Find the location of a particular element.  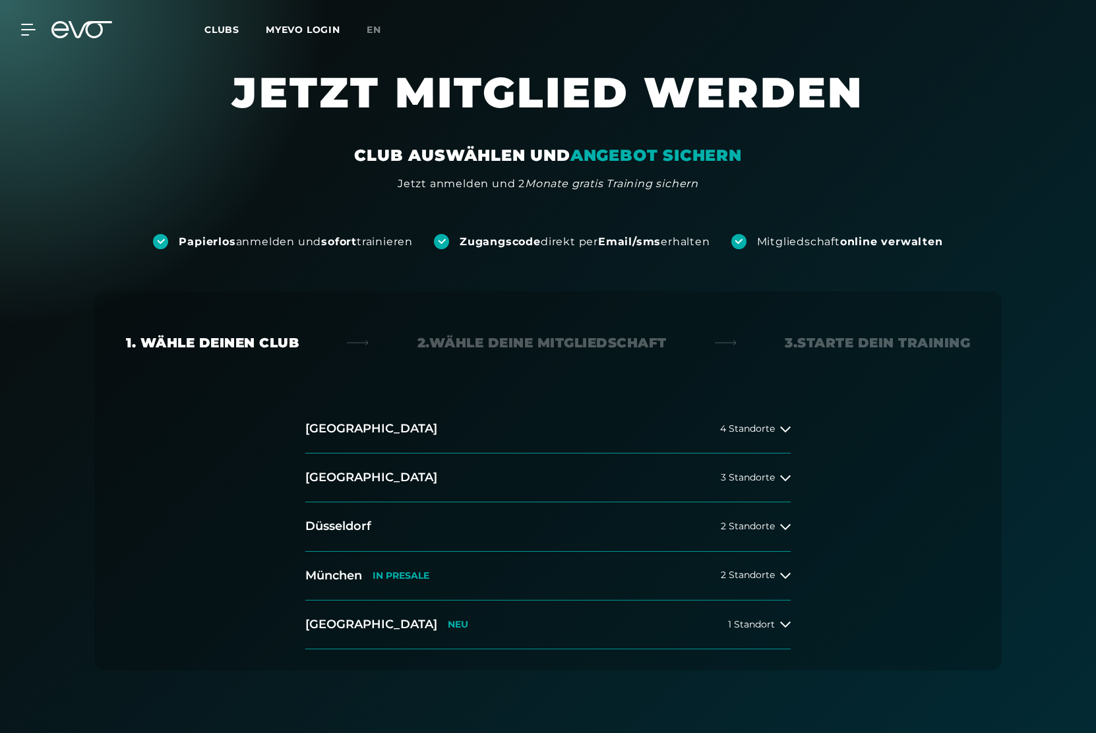

a: Clubs is located at coordinates (235, 29).